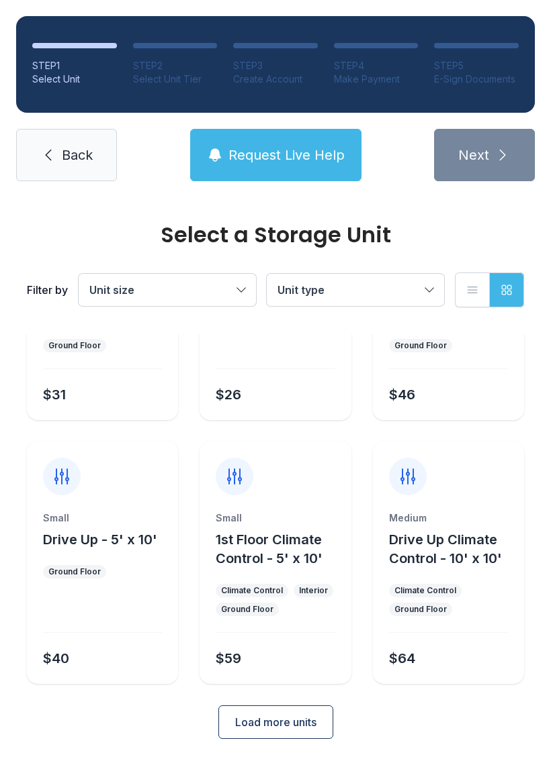  What do you see at coordinates (167, 290) in the screenshot?
I see `button: Unit size` at bounding box center [167, 290].